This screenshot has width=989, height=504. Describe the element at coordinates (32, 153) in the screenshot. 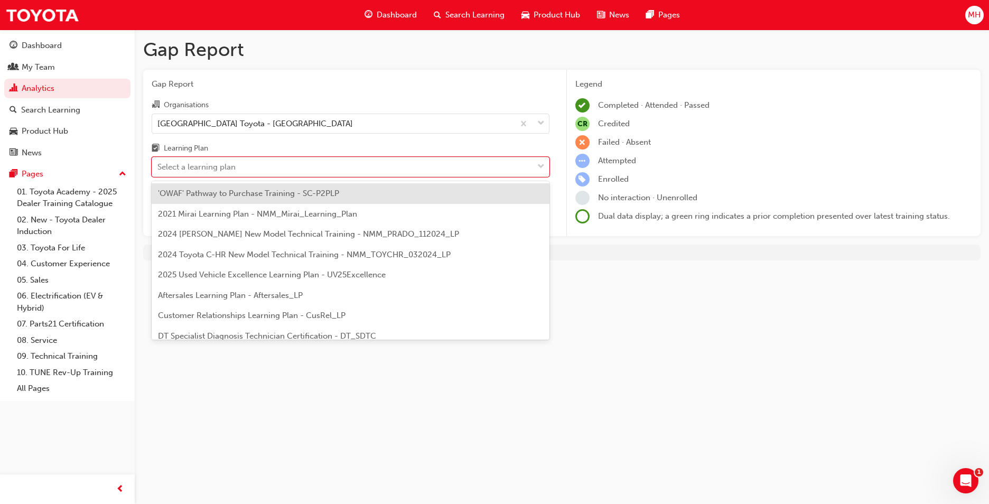

I see `div: News` at that location.